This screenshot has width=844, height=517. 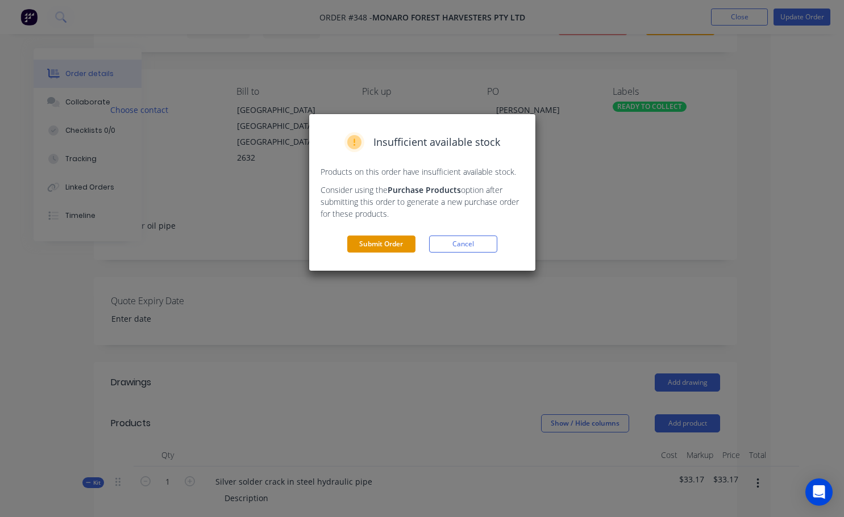 What do you see at coordinates (381, 244) in the screenshot?
I see `button: Submit Order` at bounding box center [381, 244].